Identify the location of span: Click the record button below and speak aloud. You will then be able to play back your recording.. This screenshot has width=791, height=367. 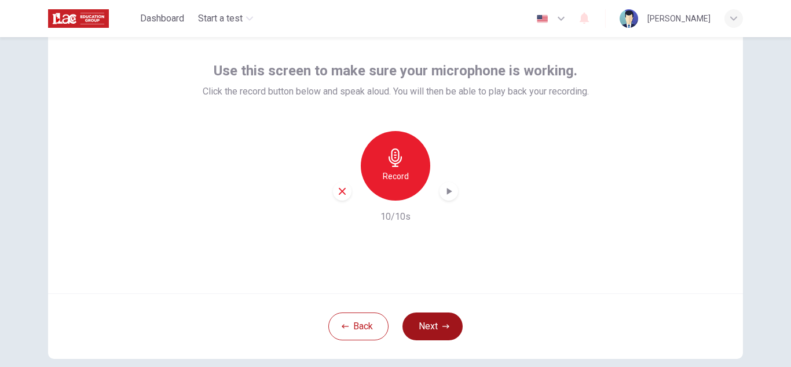
(396, 91).